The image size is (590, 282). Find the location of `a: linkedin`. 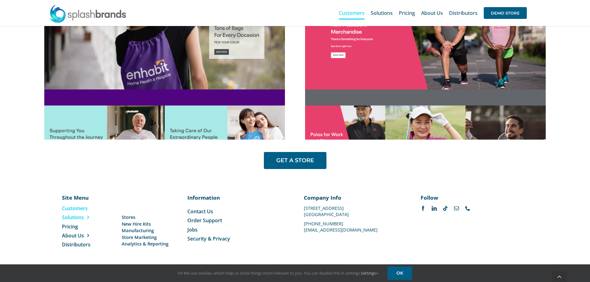

a: linkedin is located at coordinates (434, 208).